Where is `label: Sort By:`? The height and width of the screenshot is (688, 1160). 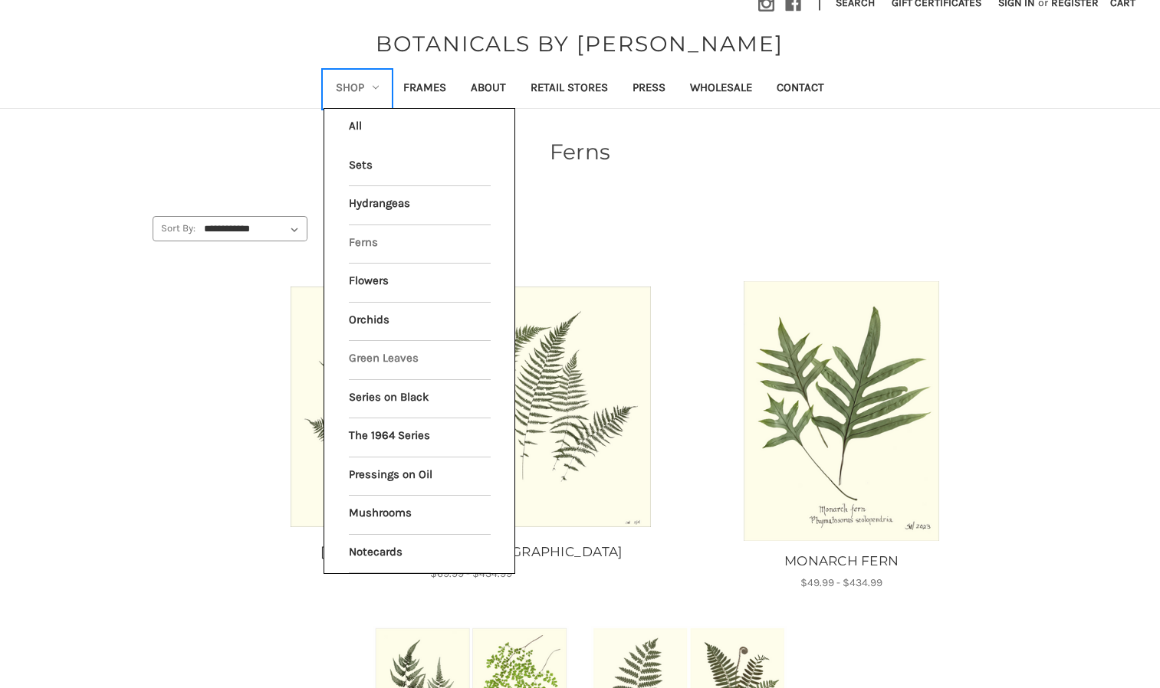
label: Sort By: is located at coordinates (175, 228).